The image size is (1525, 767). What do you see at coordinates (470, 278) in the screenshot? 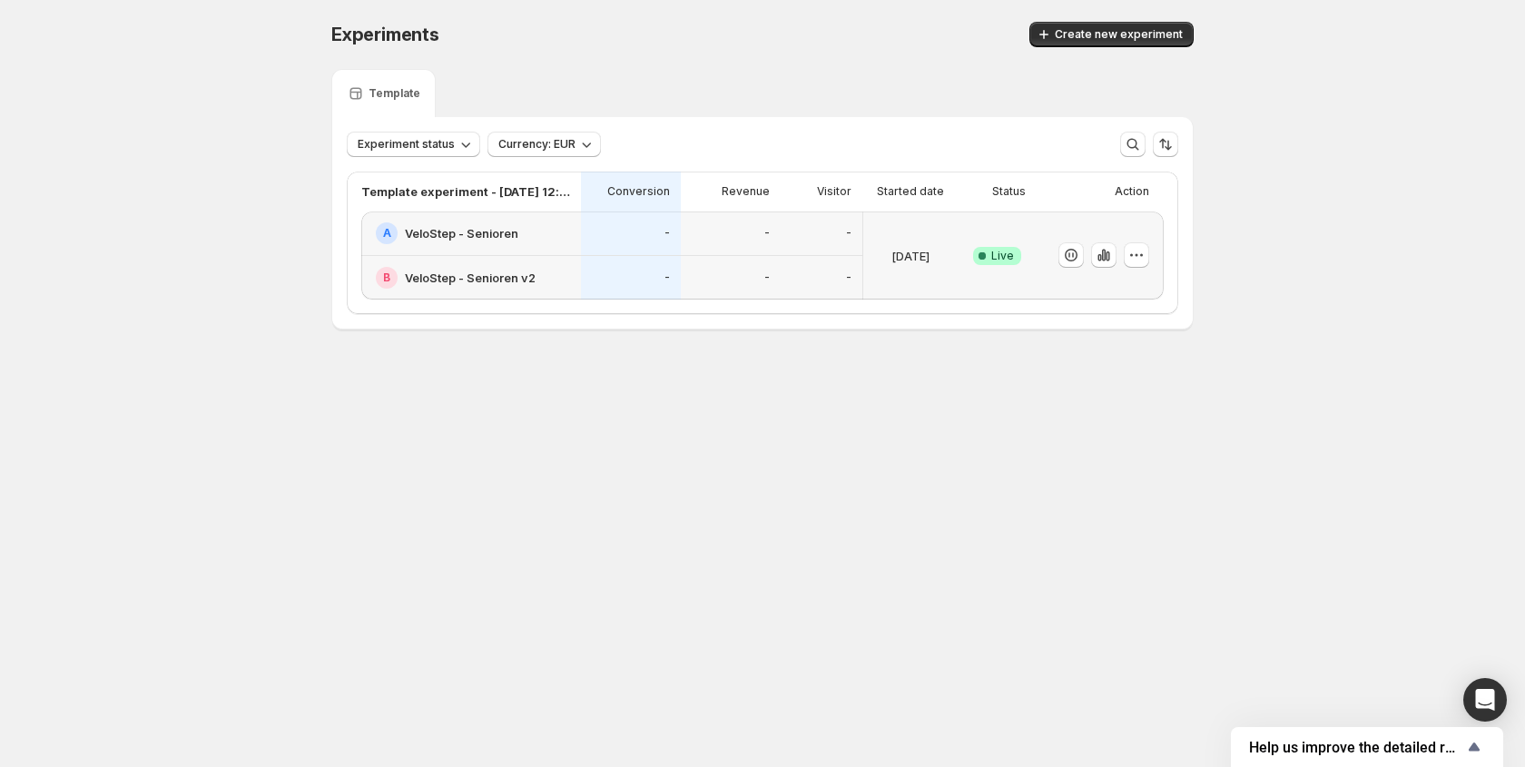
I see `h2: VeloStep - Senioren v2` at bounding box center [470, 278].